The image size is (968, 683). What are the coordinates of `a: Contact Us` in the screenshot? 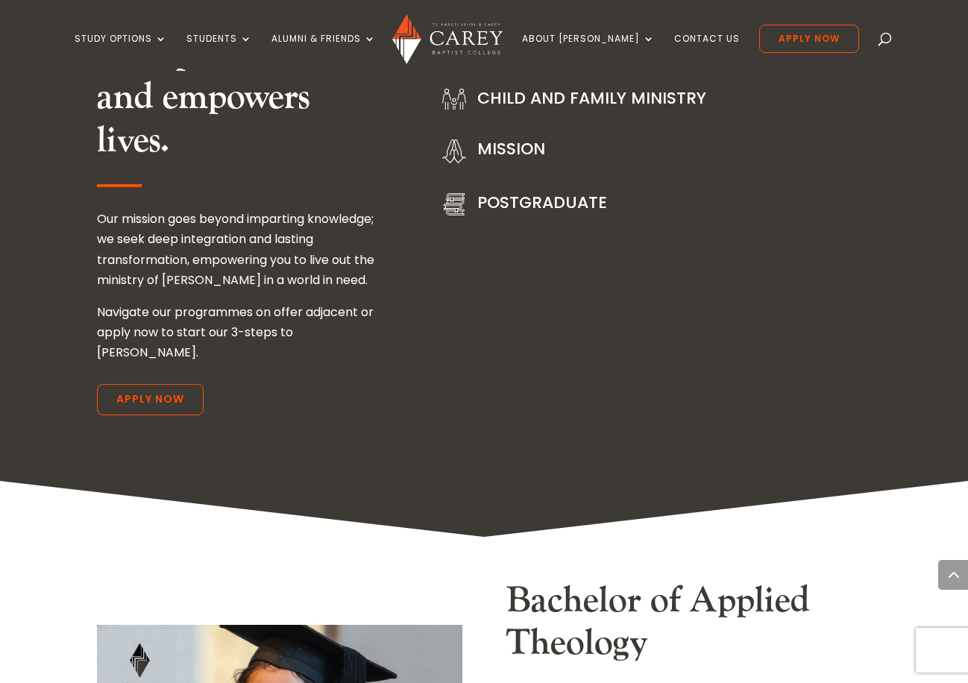 It's located at (707, 51).